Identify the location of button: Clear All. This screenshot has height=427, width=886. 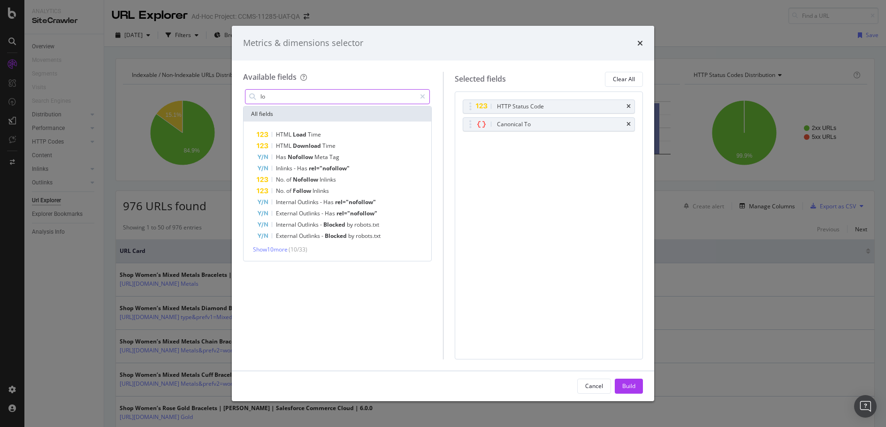
(624, 79).